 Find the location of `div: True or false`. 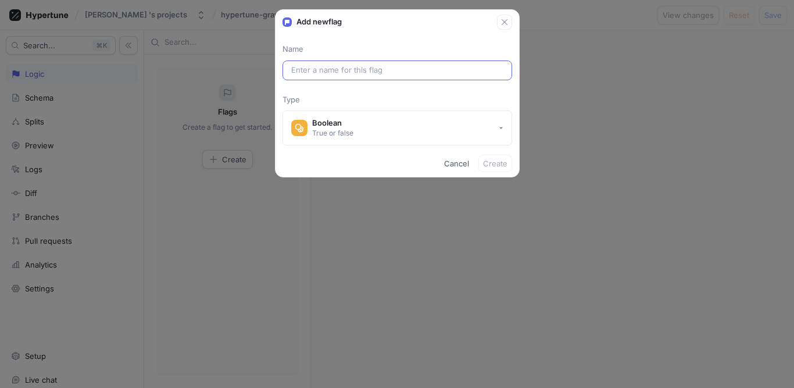

div: True or false is located at coordinates (332, 132).